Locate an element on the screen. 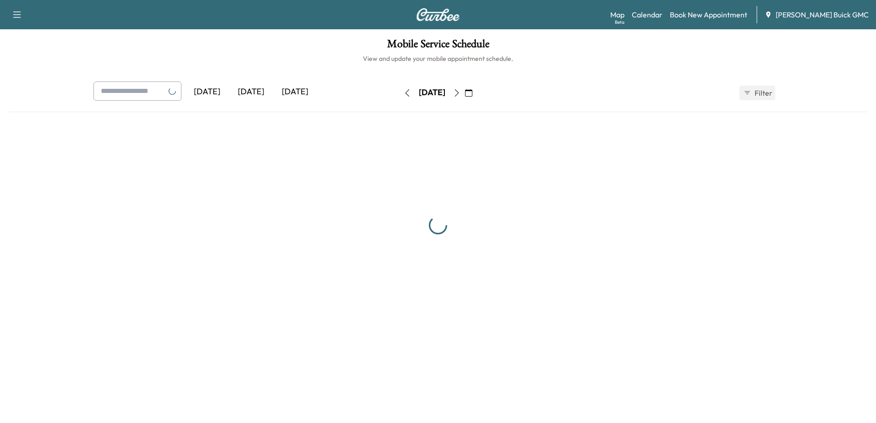 The height and width of the screenshot is (423, 876). img: Curbee Logo is located at coordinates (438, 15).